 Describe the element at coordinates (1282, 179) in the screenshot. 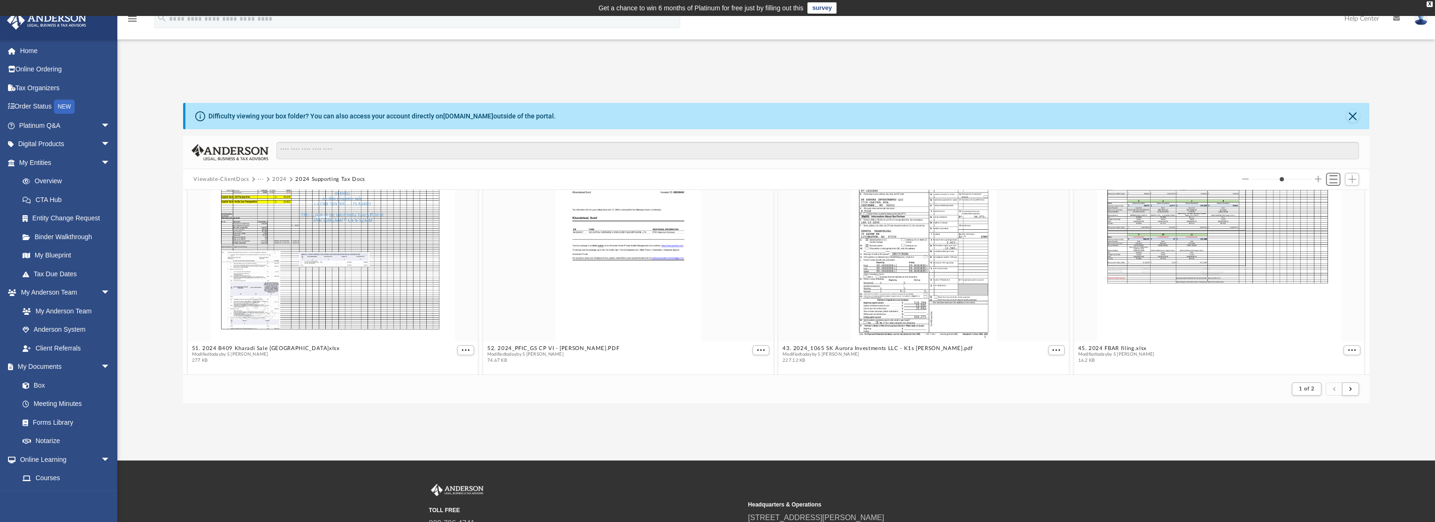

I see `input: Column size` at that location.